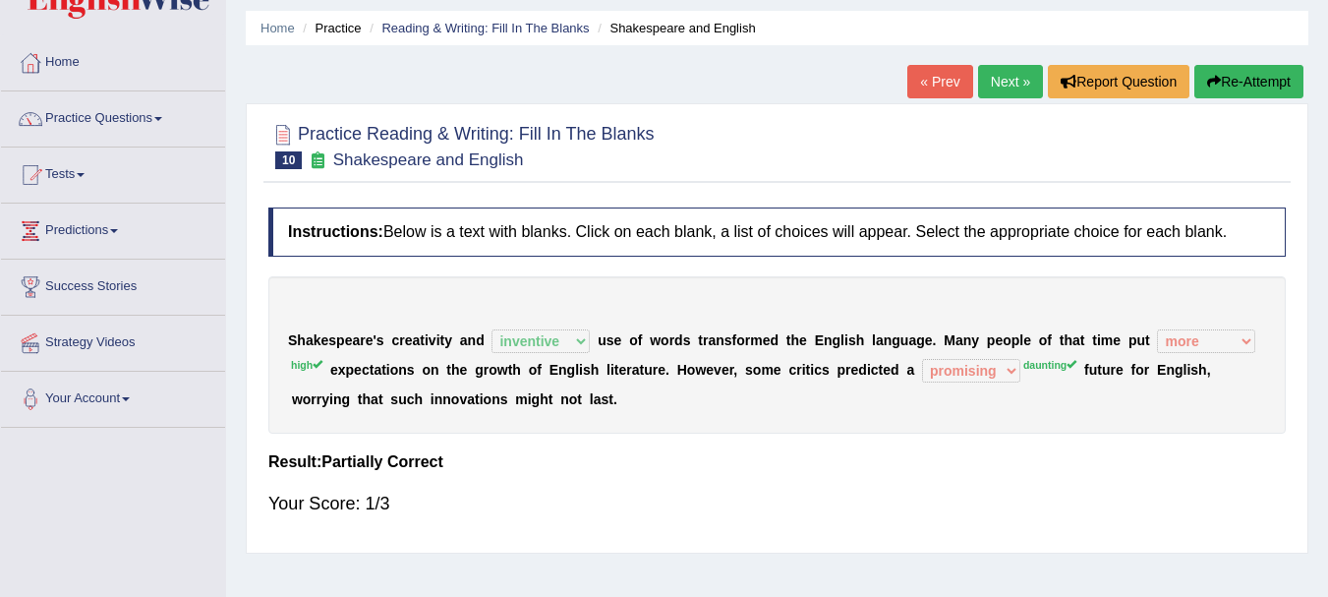 The width and height of the screenshot is (1328, 597). What do you see at coordinates (335, 231) in the screenshot?
I see `b: Instructions:` at bounding box center [335, 231].